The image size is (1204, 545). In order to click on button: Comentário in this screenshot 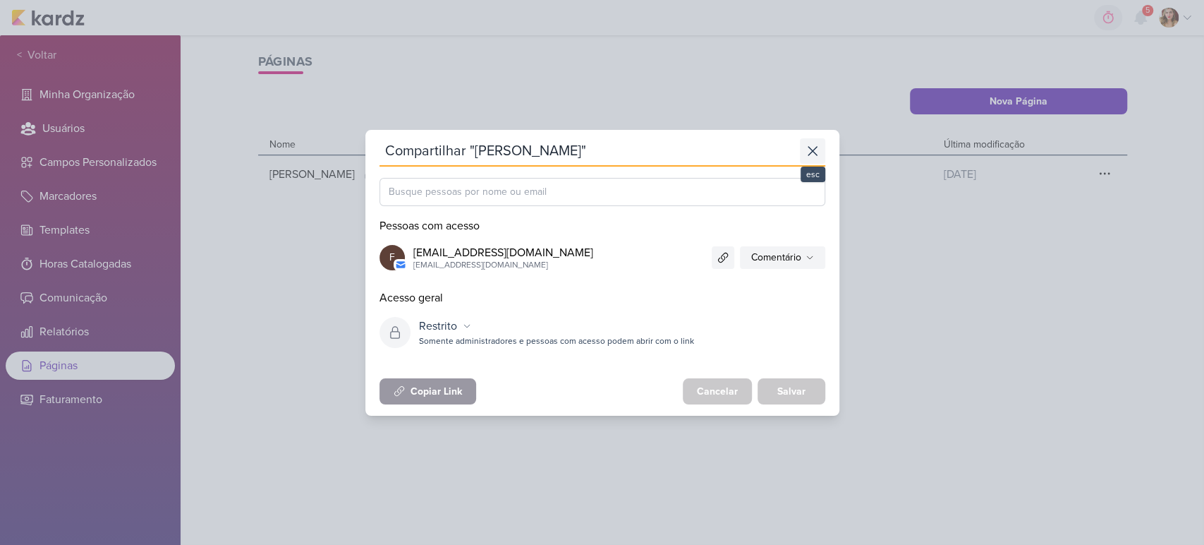, I will do `click(782, 257)`.